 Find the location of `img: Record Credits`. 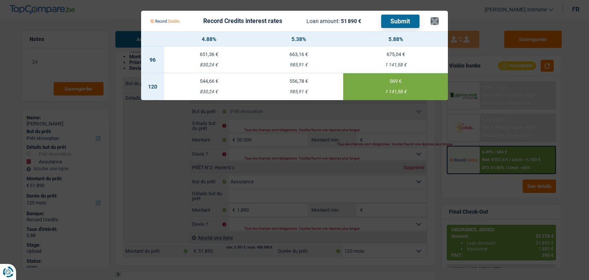

img: Record Credits is located at coordinates (165, 21).